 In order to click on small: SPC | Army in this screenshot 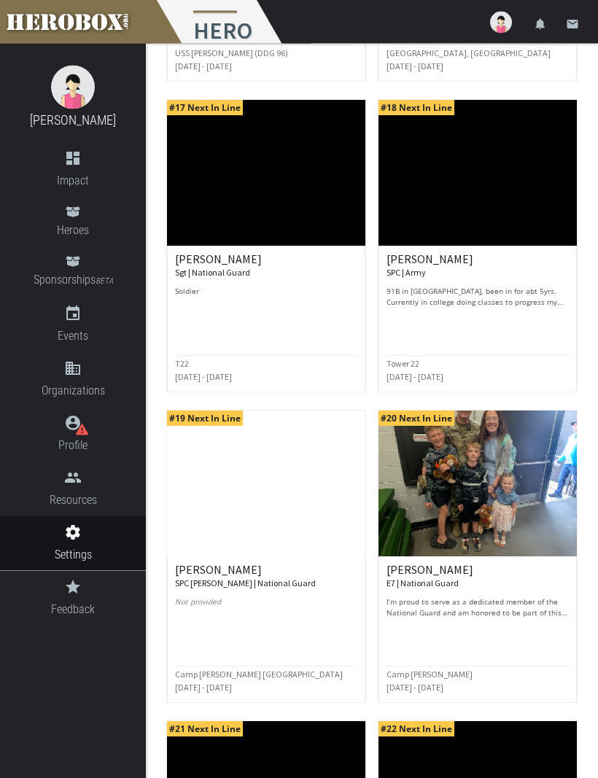, I will do `click(406, 273)`.